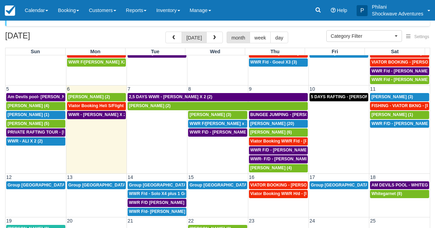 This screenshot has height=228, width=435. What do you see at coordinates (8, 89) in the screenshot?
I see `span: 5` at bounding box center [8, 89].